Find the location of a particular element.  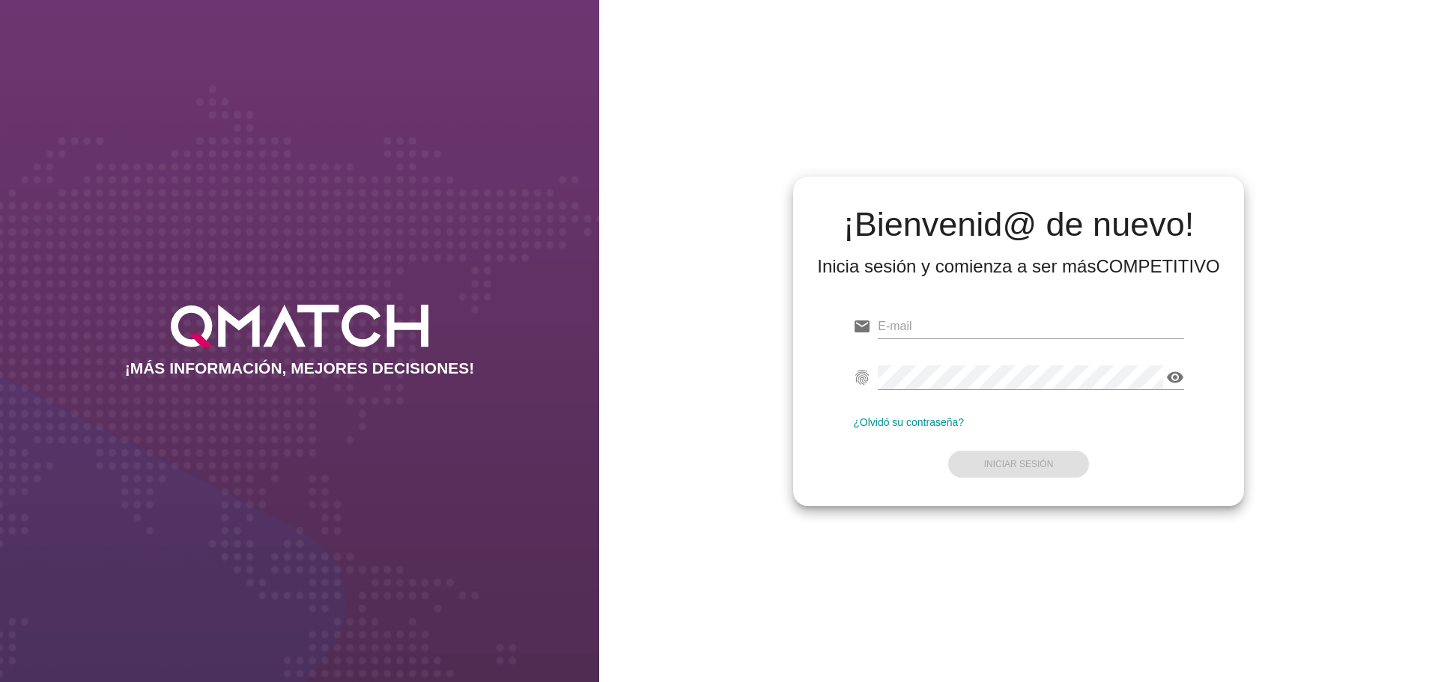

i: email is located at coordinates (862, 327).